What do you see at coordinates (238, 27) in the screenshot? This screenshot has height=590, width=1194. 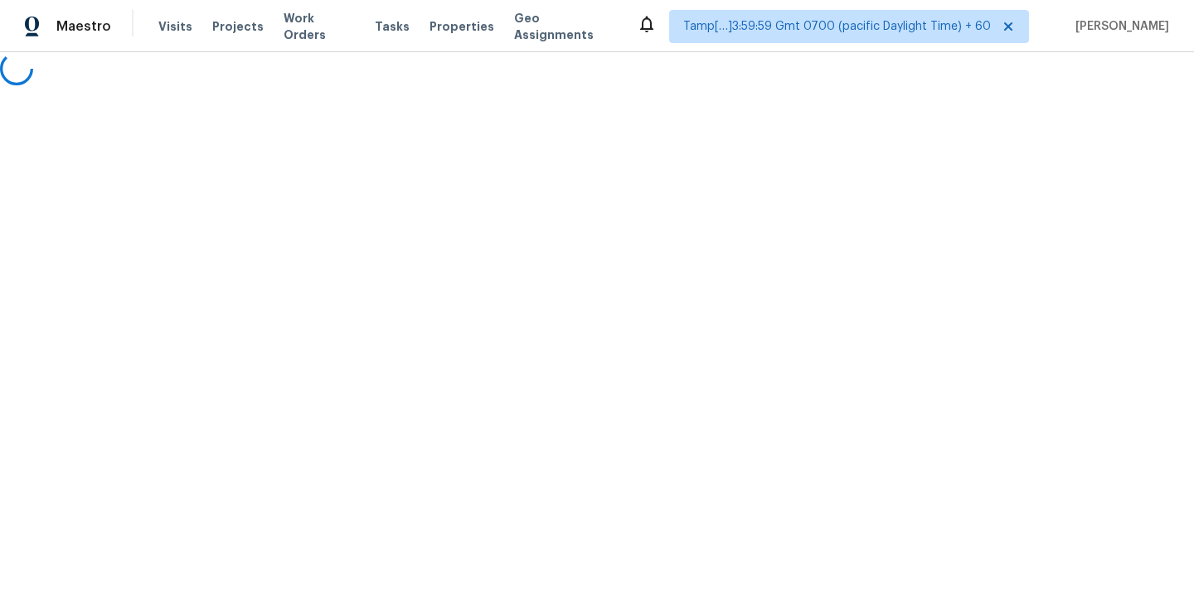 I see `span: Projects` at bounding box center [238, 27].